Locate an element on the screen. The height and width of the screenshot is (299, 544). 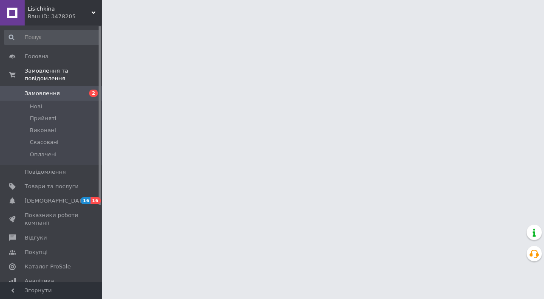
span: 2 is located at coordinates (94, 93).